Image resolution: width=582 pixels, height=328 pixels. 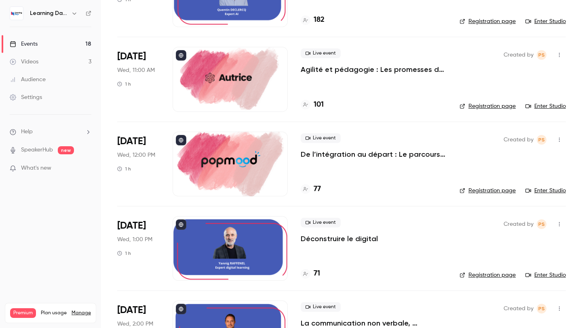 I want to click on div: Videos, so click(x=24, y=62).